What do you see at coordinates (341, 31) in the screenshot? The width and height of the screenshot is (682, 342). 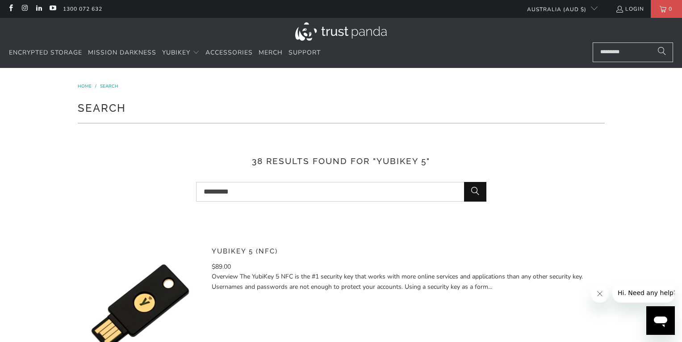 I see `img: Trust Panda Australia` at bounding box center [341, 31].